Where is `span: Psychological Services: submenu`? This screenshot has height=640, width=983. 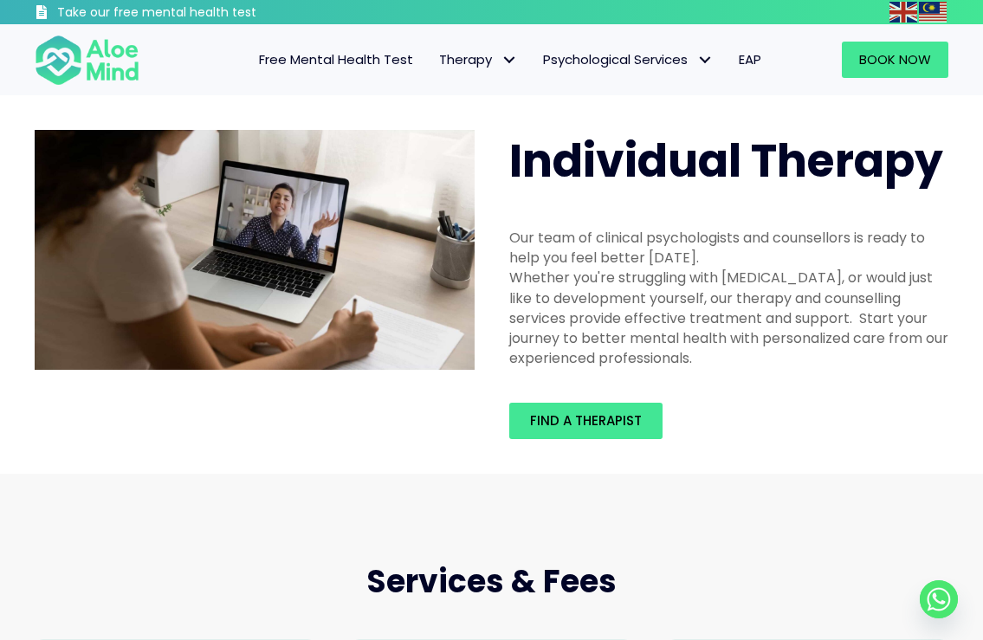
span: Psychological Services: submenu is located at coordinates (704, 60).